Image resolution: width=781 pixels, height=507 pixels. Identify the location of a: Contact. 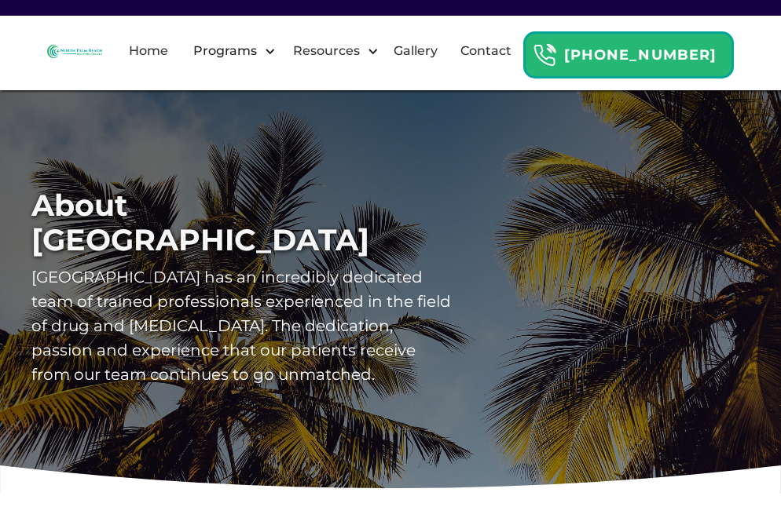
(485, 51).